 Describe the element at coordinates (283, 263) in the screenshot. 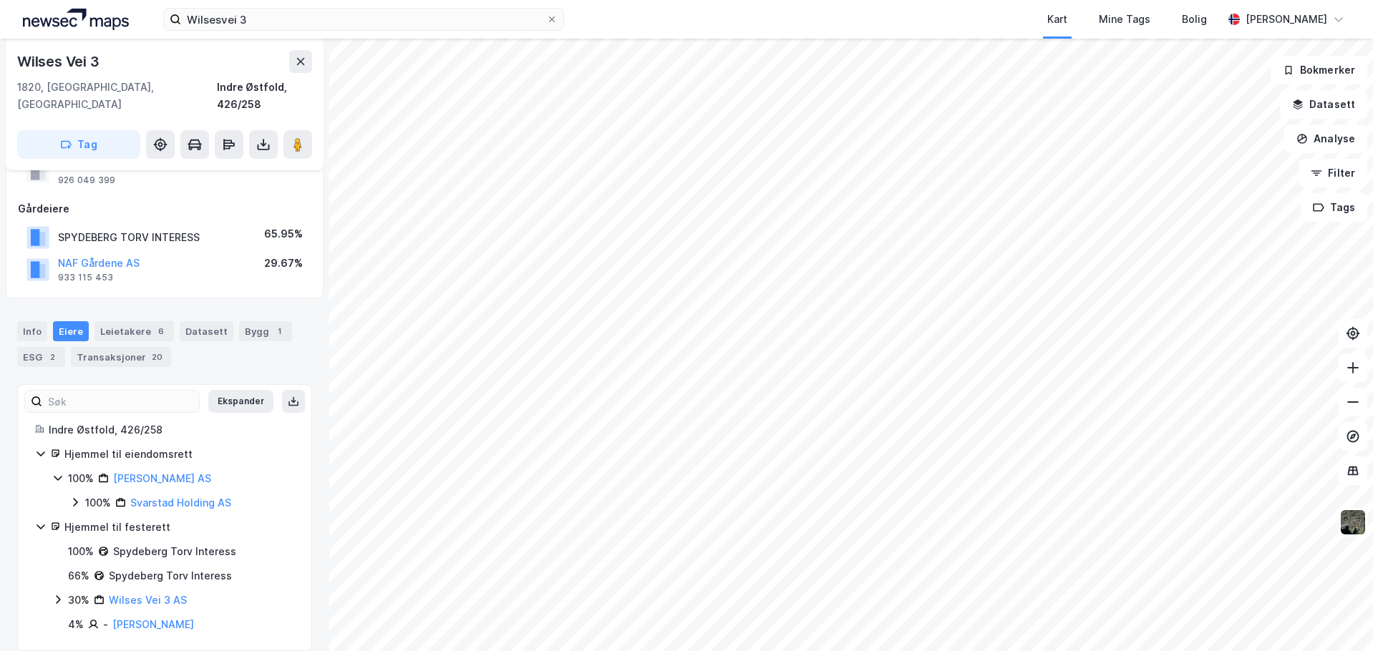

I see `div: 29.67%` at that location.